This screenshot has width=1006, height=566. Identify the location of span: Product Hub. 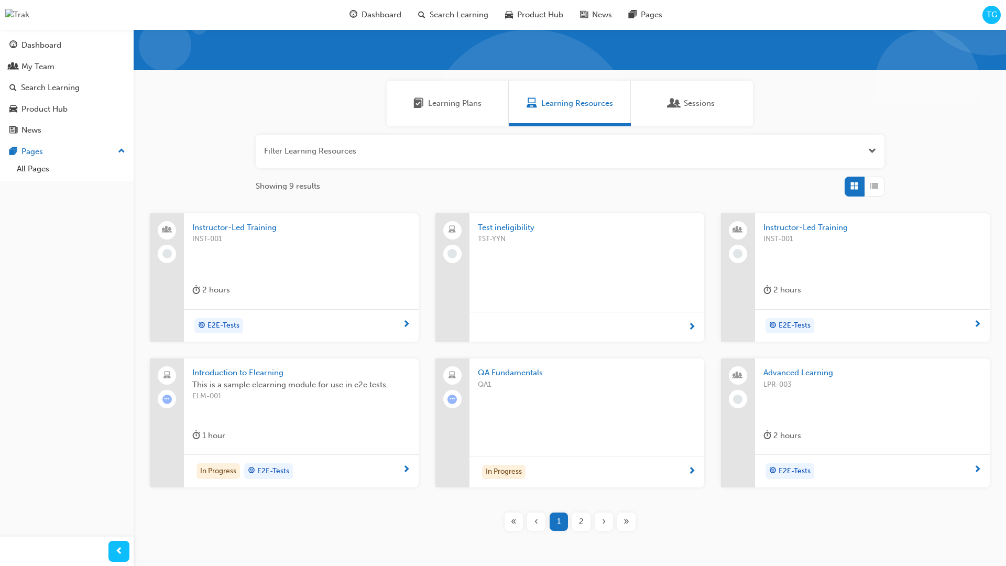
(540, 15).